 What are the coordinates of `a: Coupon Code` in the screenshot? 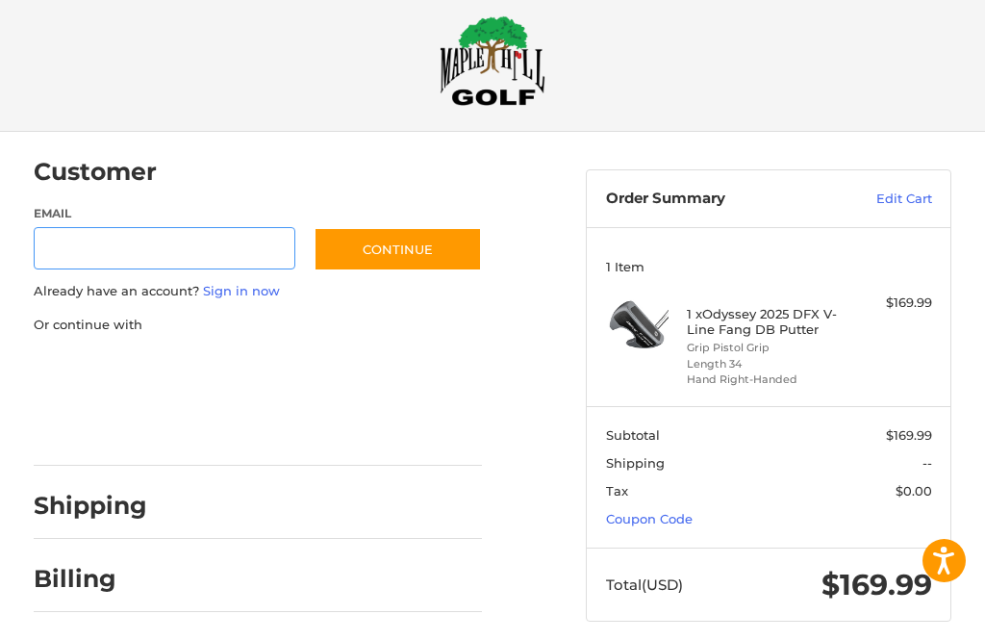 It's located at (649, 519).